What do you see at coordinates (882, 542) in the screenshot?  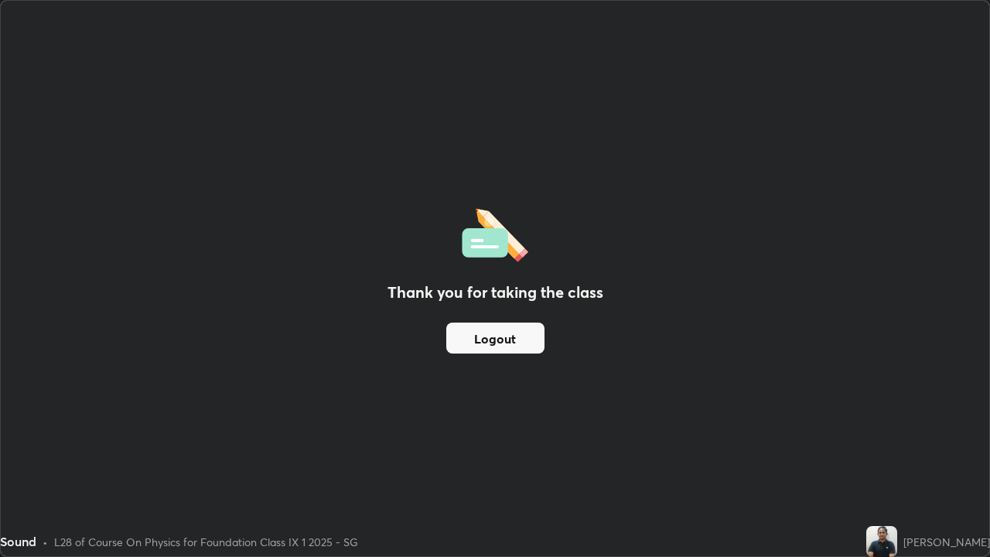 I see `img: 4fc8fb9b56d647e28bc3800bbacc216d.jpg` at bounding box center [882, 542].